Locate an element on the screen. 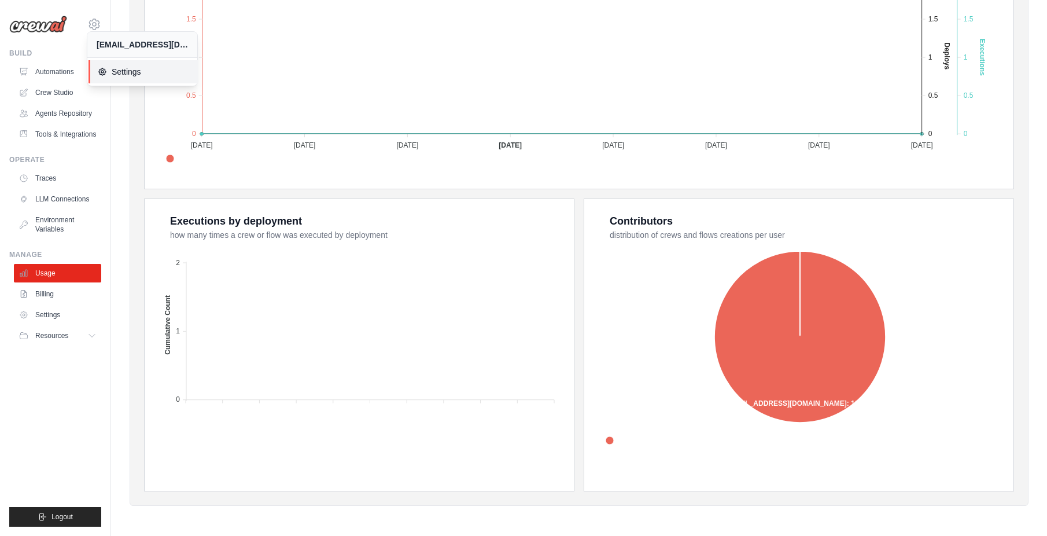 The width and height of the screenshot is (1047, 536). dt: how many times a crew or flow was executed by deployment is located at coordinates (365, 235).